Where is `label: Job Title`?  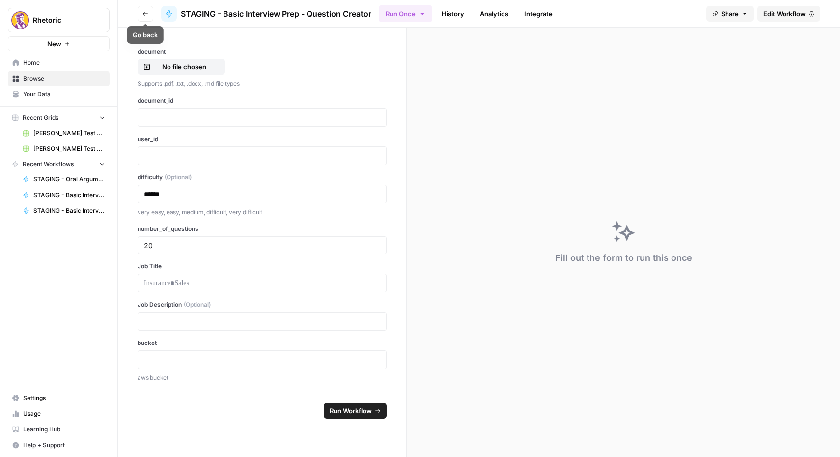 label: Job Title is located at coordinates (262, 266).